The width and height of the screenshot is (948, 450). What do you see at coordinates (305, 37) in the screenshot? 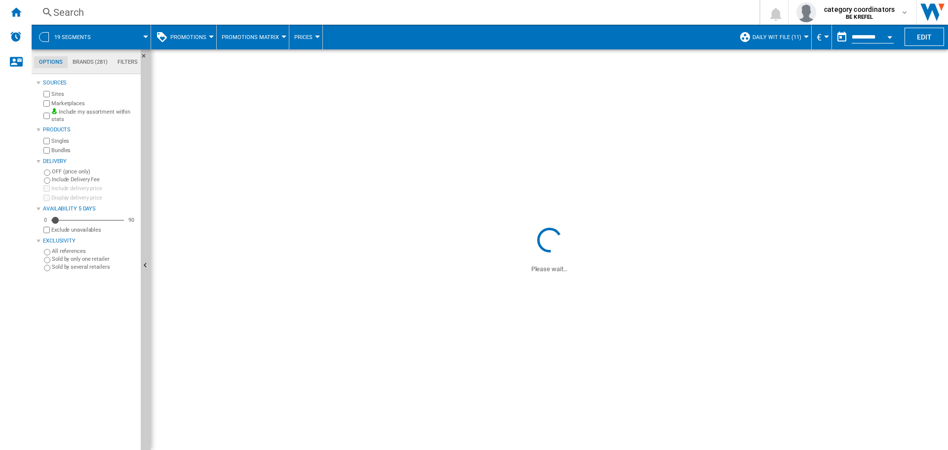
I see `div: Prices` at bounding box center [305, 37].